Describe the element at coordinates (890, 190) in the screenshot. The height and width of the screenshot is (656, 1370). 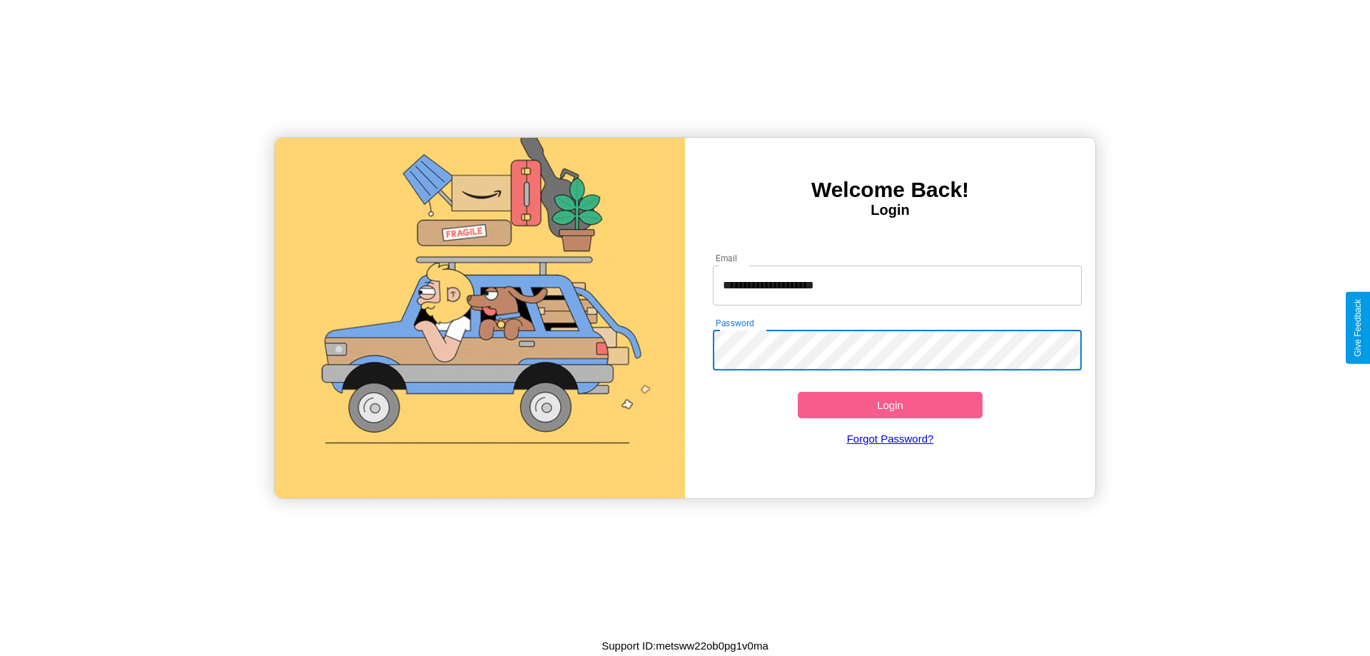
I see `h3: Welcome Back!` at that location.